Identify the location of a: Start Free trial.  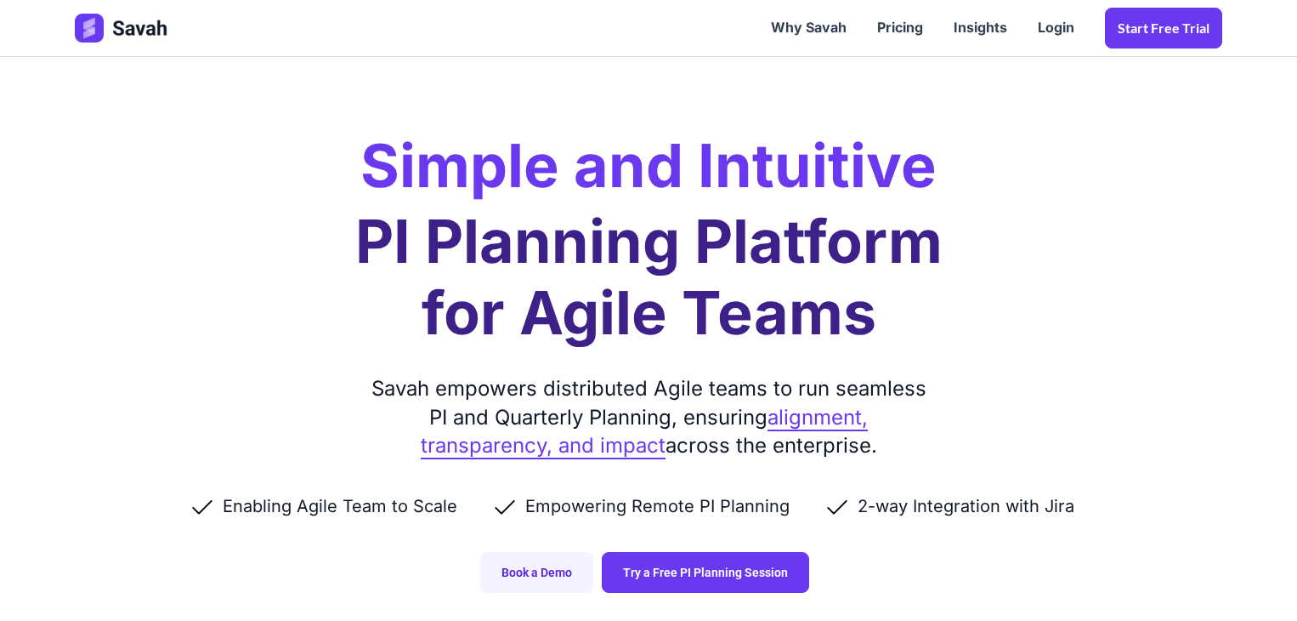
(1164, 28).